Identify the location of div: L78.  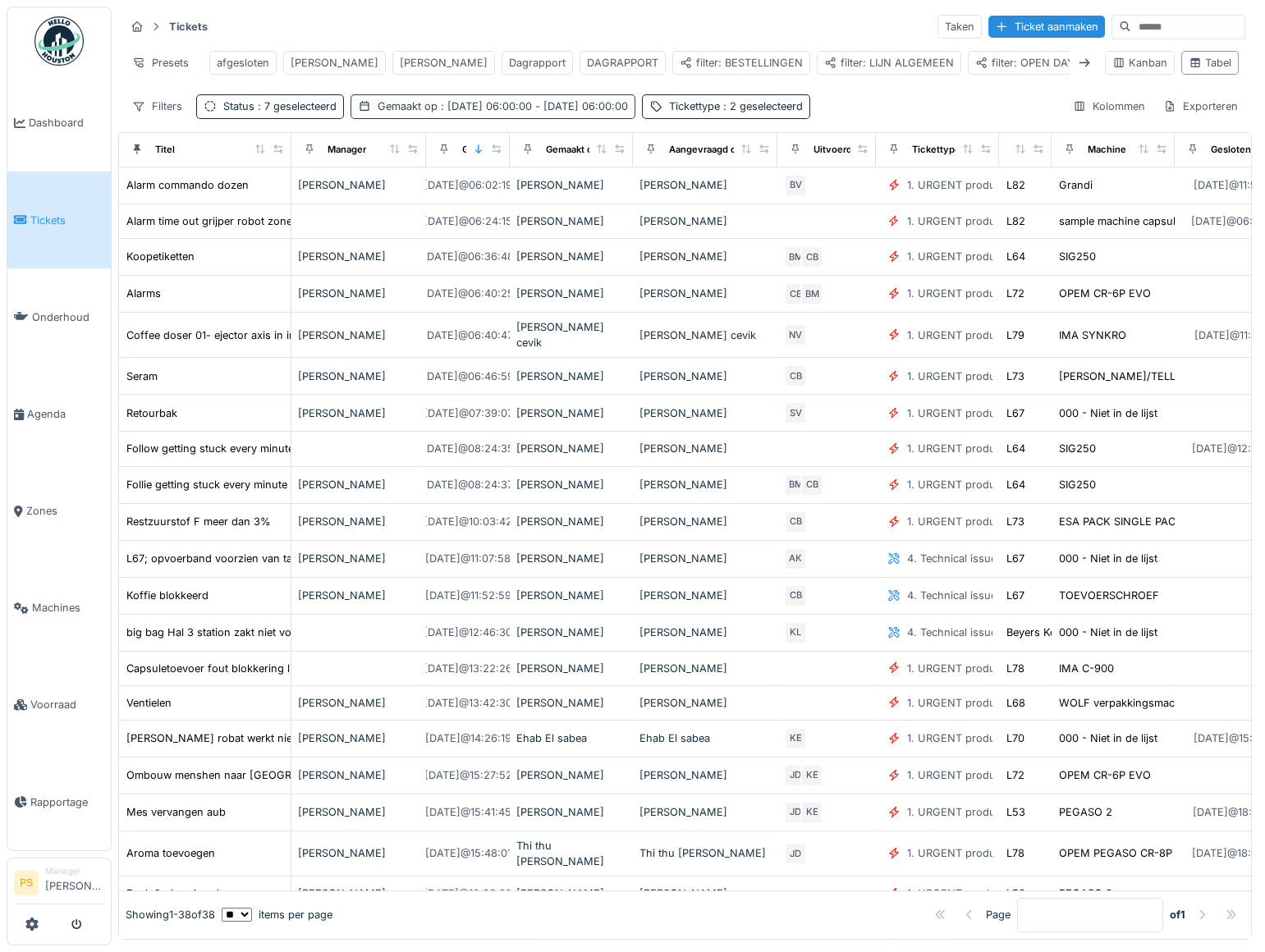
(1015, 668).